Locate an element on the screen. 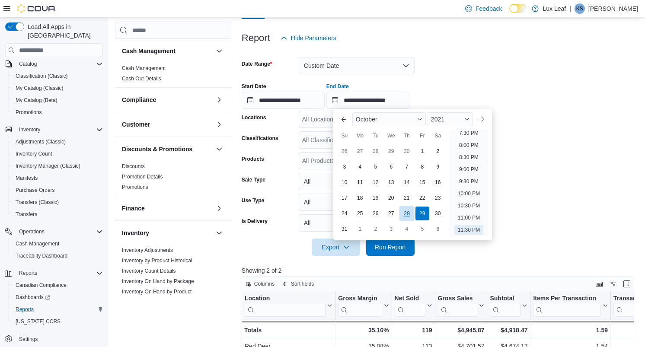 This screenshot has width=645, height=347. button: Location is located at coordinates (289, 306).